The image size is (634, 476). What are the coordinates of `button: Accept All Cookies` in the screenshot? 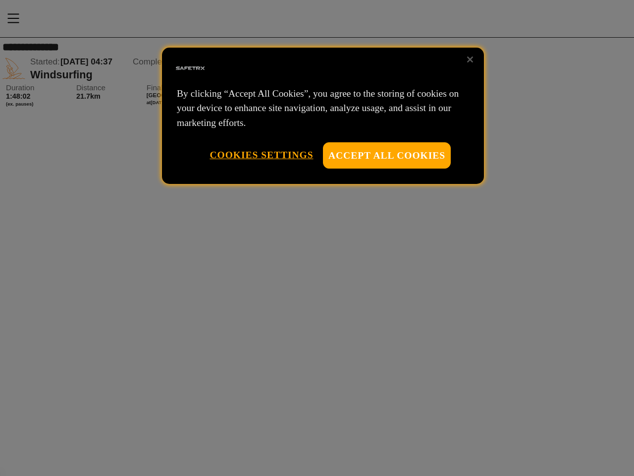 It's located at (387, 155).